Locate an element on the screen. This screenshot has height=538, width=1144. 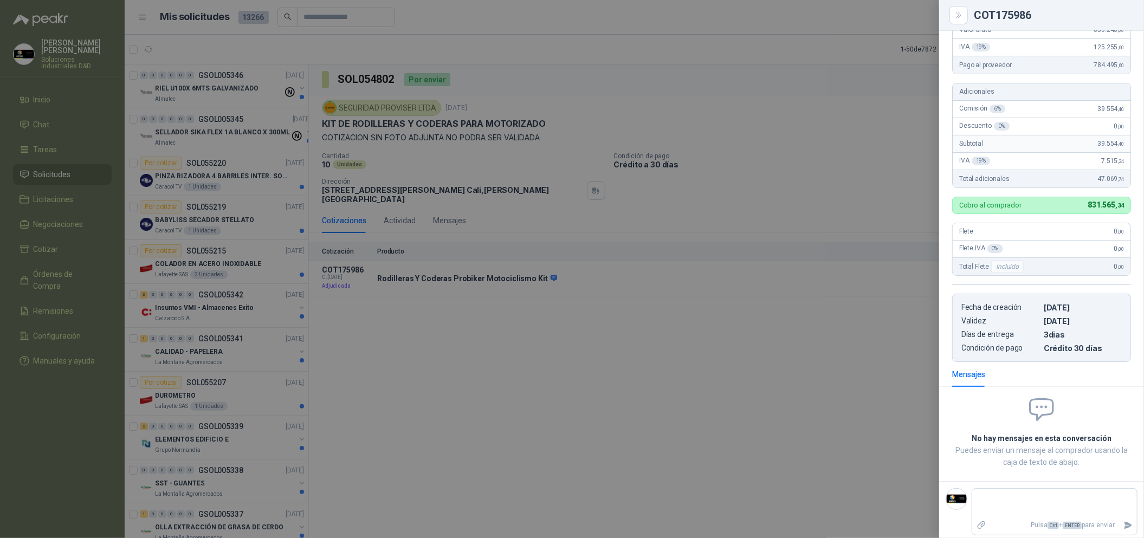
p: Condición de pago is located at coordinates (1000, 348).